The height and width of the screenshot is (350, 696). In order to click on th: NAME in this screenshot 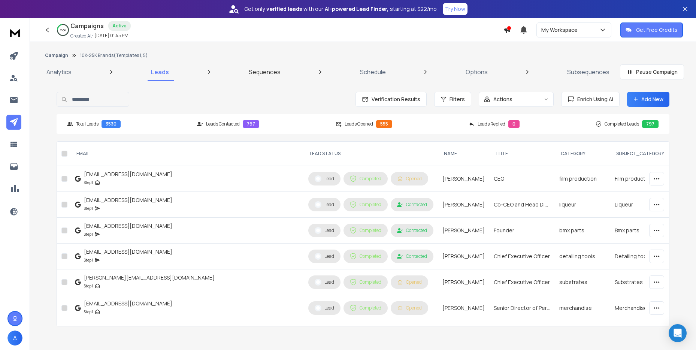, I will do `click(463, 154)`.